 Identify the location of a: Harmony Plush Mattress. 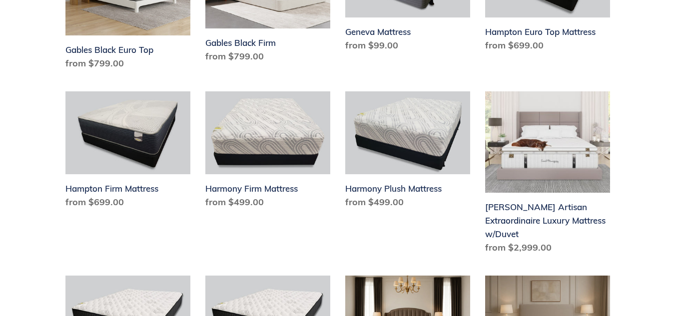
(408, 152).